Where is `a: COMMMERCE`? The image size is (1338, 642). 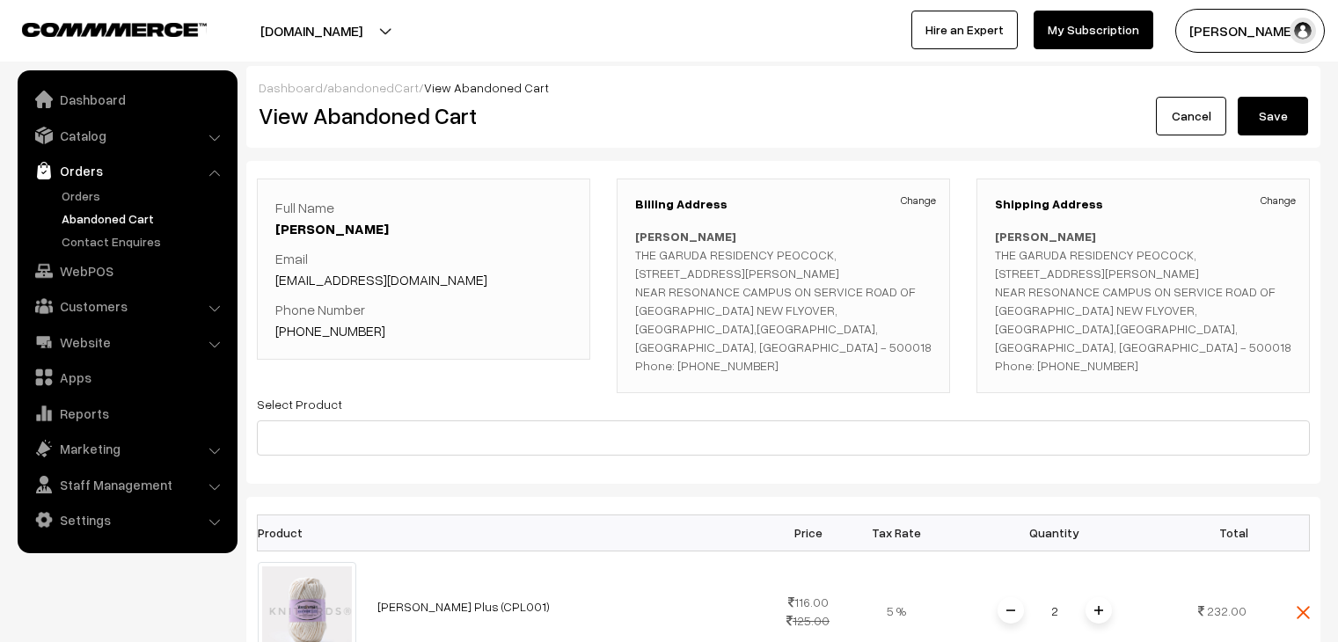
a: COMMMERCE is located at coordinates (98, 28).